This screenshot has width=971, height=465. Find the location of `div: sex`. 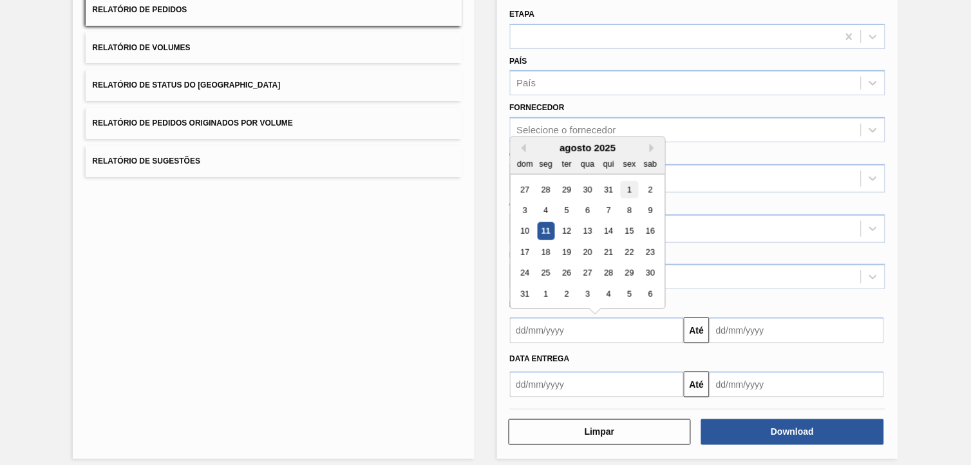

div: sex is located at coordinates (629, 164).